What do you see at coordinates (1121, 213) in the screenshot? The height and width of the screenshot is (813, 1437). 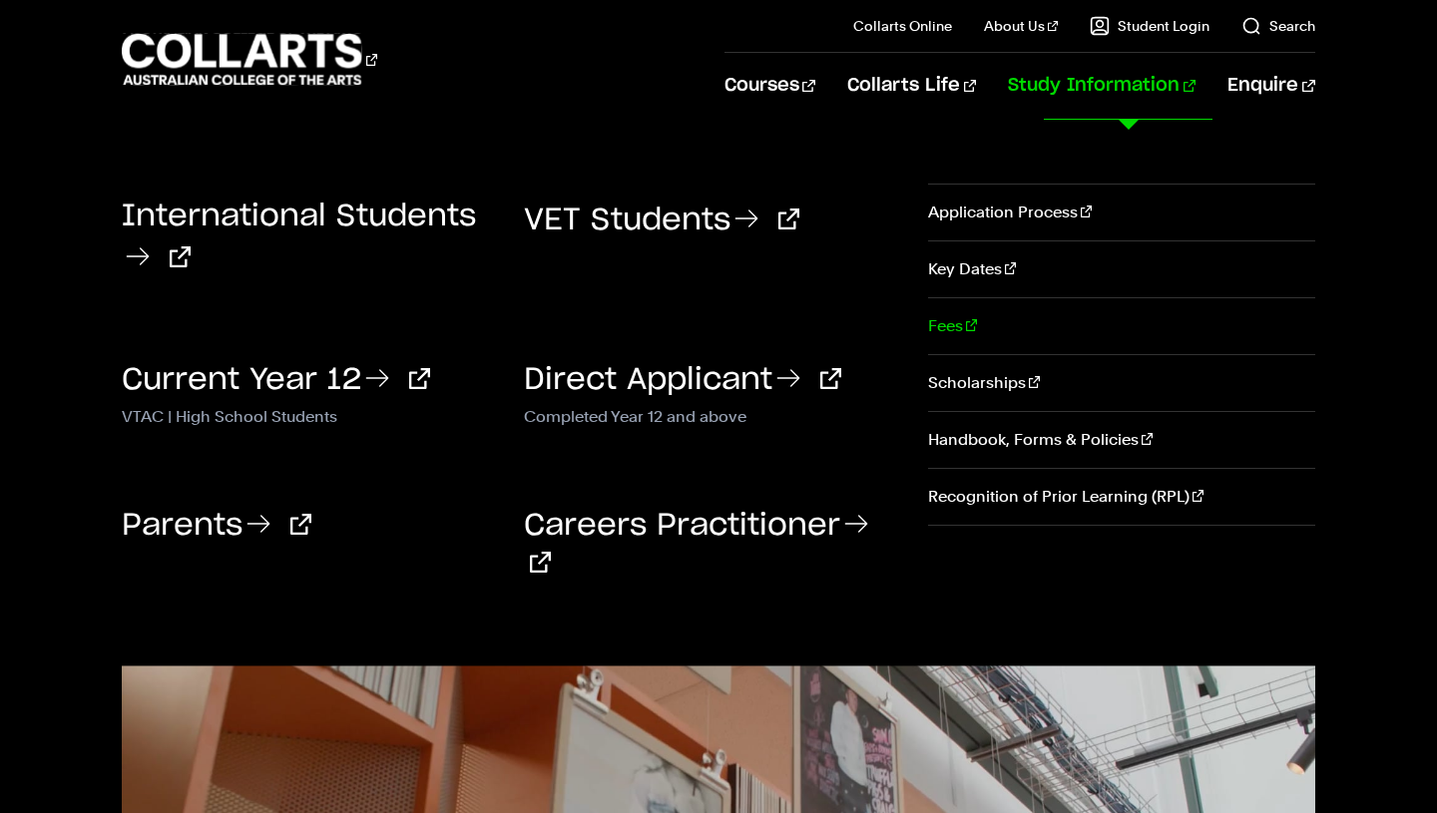 I see `a: Application Process` at bounding box center [1121, 213].